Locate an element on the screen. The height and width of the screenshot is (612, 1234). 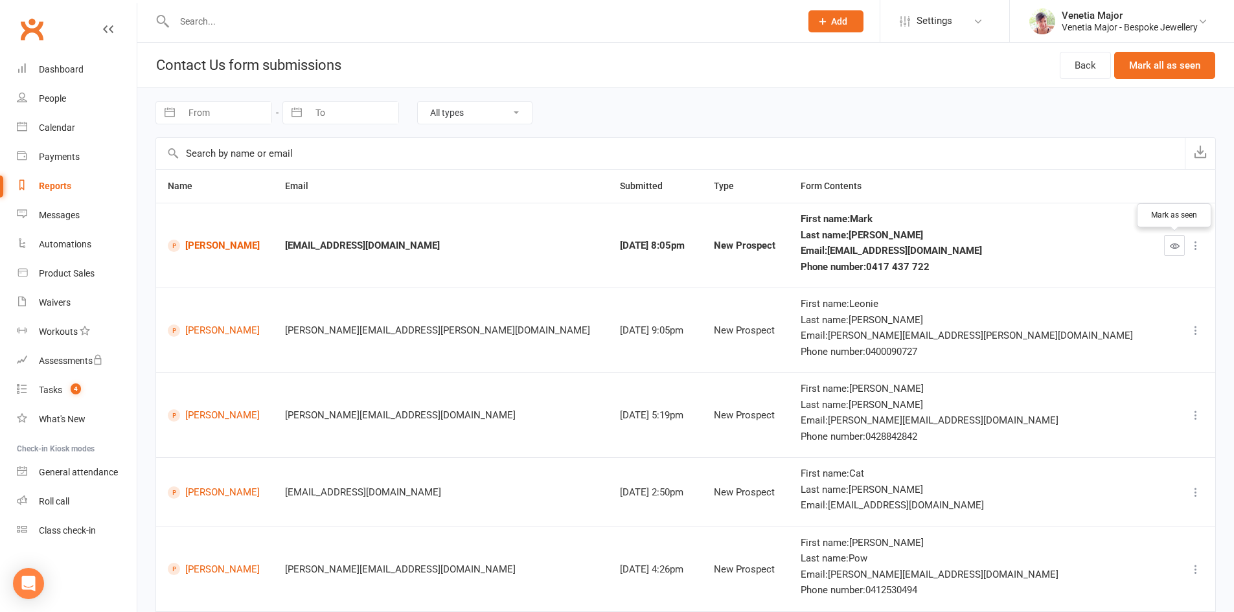
a: Waivers is located at coordinates (76, 303).